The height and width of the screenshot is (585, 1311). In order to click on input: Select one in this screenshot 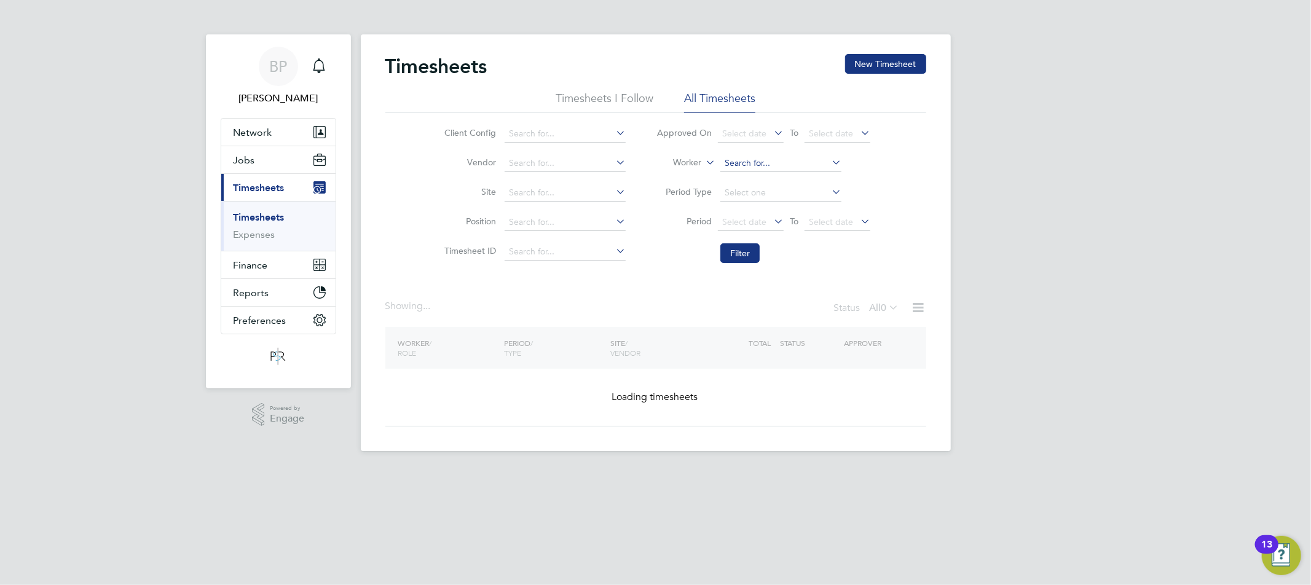, I will do `click(781, 193)`.